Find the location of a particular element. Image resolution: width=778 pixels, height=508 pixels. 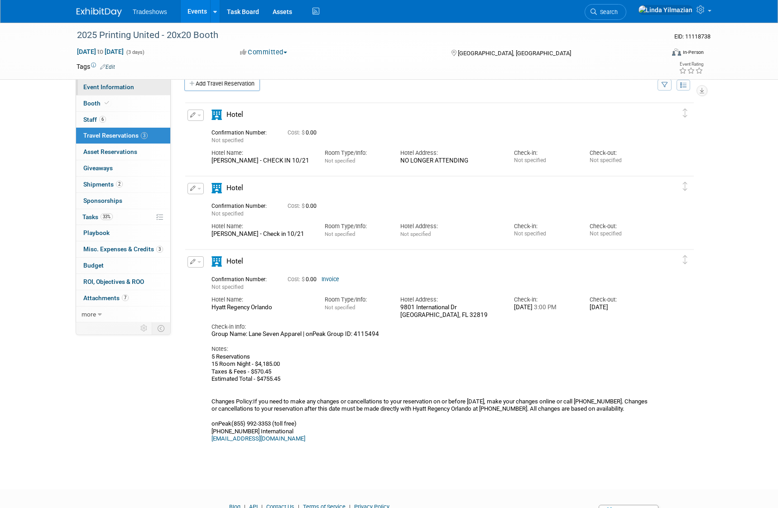

td: Personalize Event Tab Strip is located at coordinates (144, 328).